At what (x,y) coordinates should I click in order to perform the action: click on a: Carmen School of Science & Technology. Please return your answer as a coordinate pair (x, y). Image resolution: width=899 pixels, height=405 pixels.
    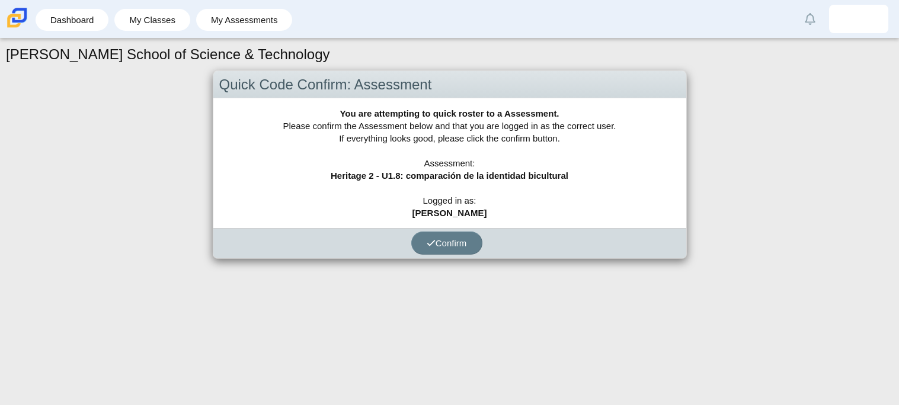
    Looking at the image, I should click on (17, 27).